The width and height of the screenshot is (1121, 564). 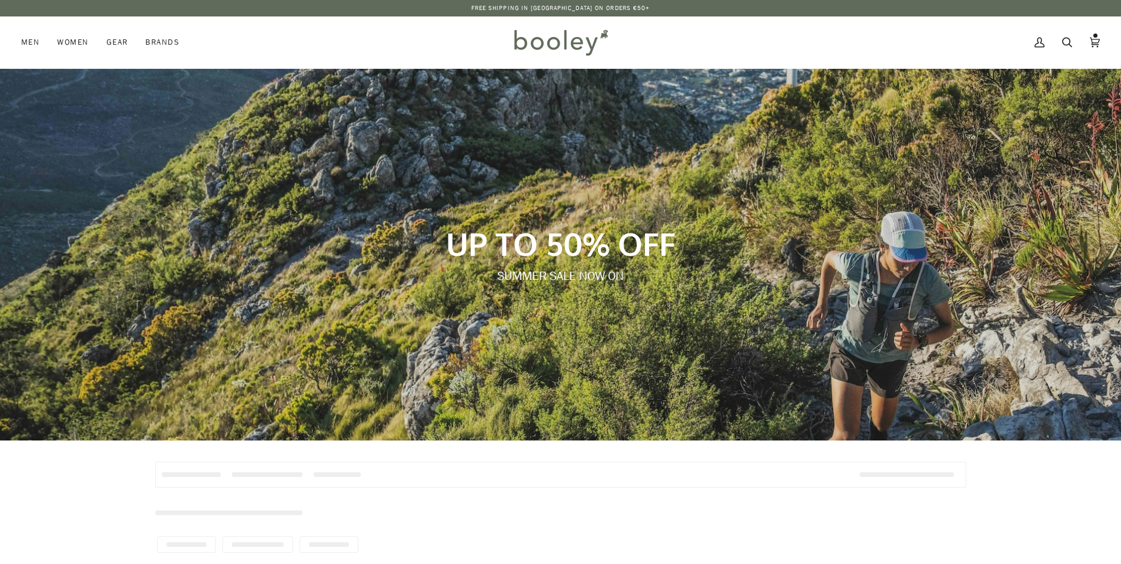 What do you see at coordinates (162, 42) in the screenshot?
I see `a: Brands` at bounding box center [162, 42].